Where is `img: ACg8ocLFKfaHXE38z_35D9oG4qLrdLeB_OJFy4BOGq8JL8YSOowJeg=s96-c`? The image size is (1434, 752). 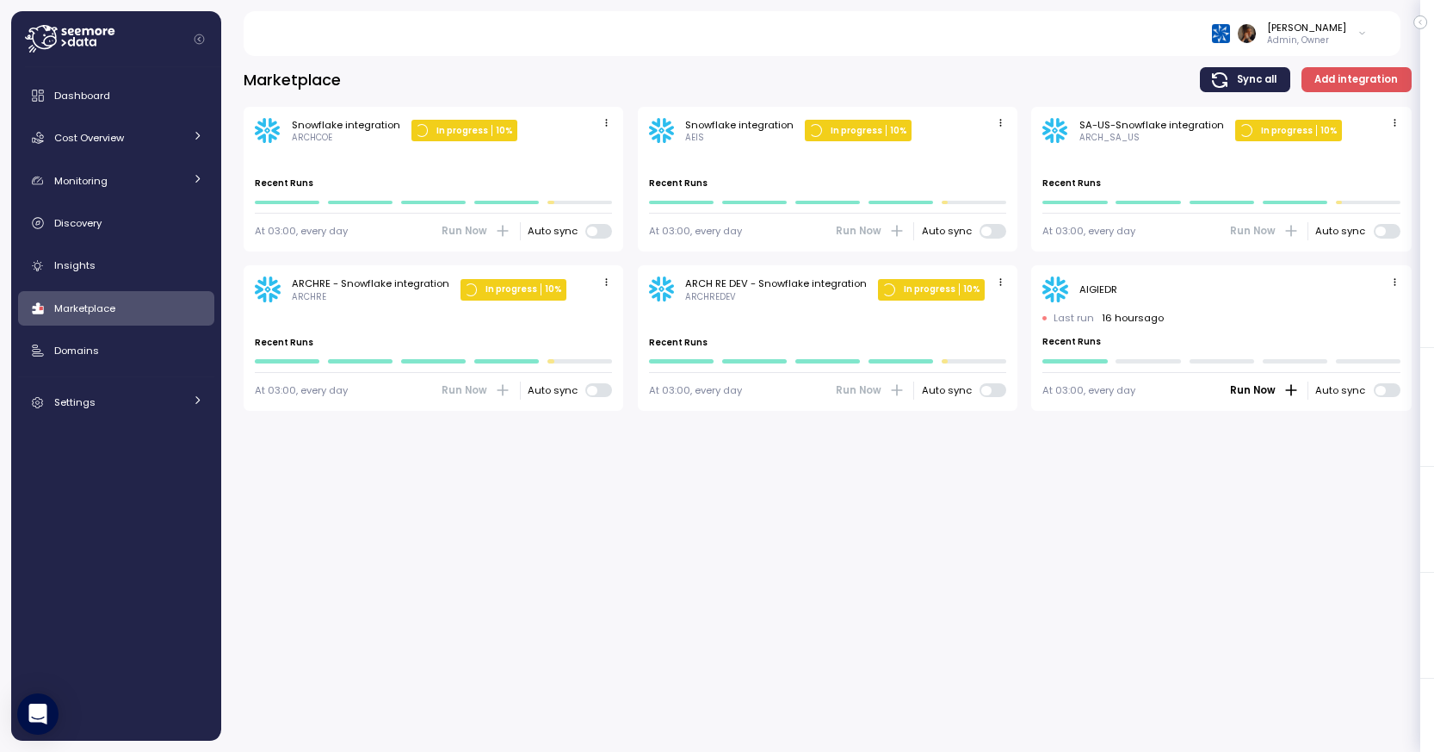
img: ACg8ocLFKfaHXE38z_35D9oG4qLrdLeB_OJFy4BOGq8JL8YSOowJeg=s96-c is located at coordinates (1247, 33).